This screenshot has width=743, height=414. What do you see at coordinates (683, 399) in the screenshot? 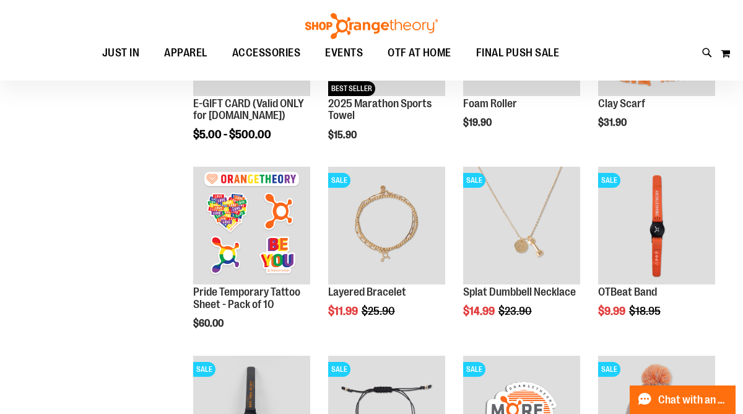
I see `button: Chat with an Expert` at bounding box center [683, 399].